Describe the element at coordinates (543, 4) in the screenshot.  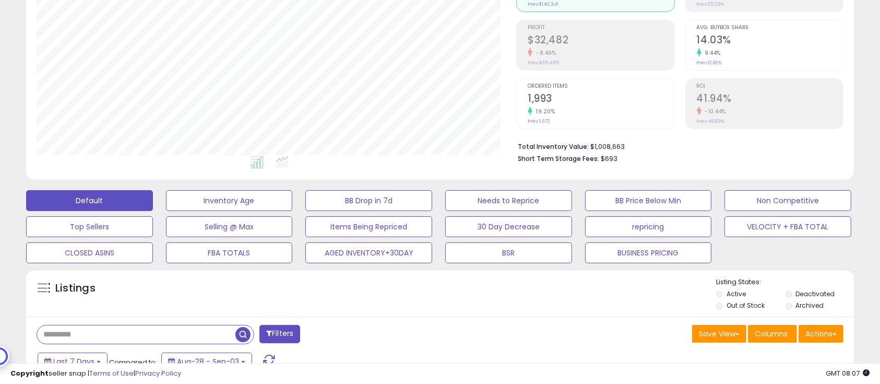
I see `small: Prev: $140,341` at that location.